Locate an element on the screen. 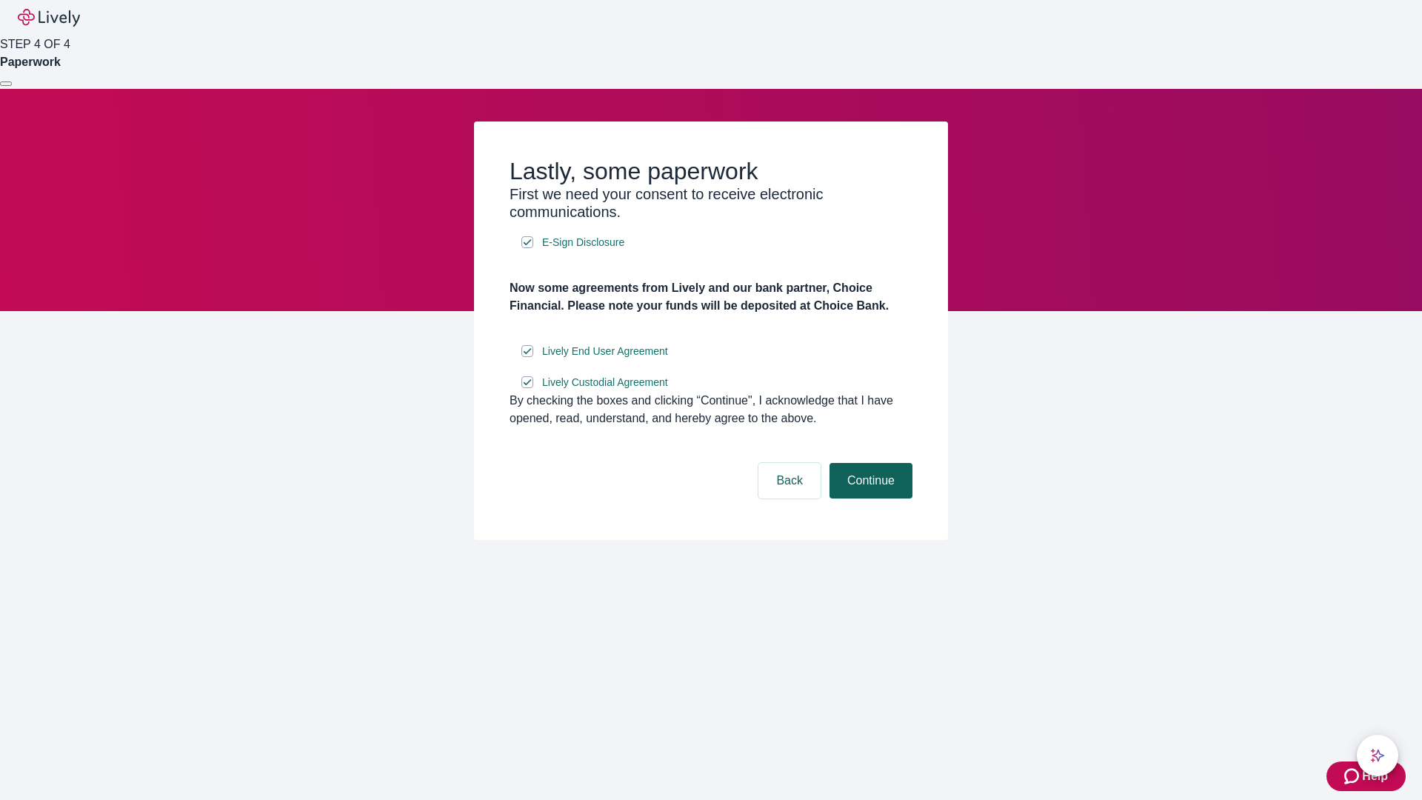 Image resolution: width=1422 pixels, height=800 pixels. button: Back is located at coordinates (789, 481).